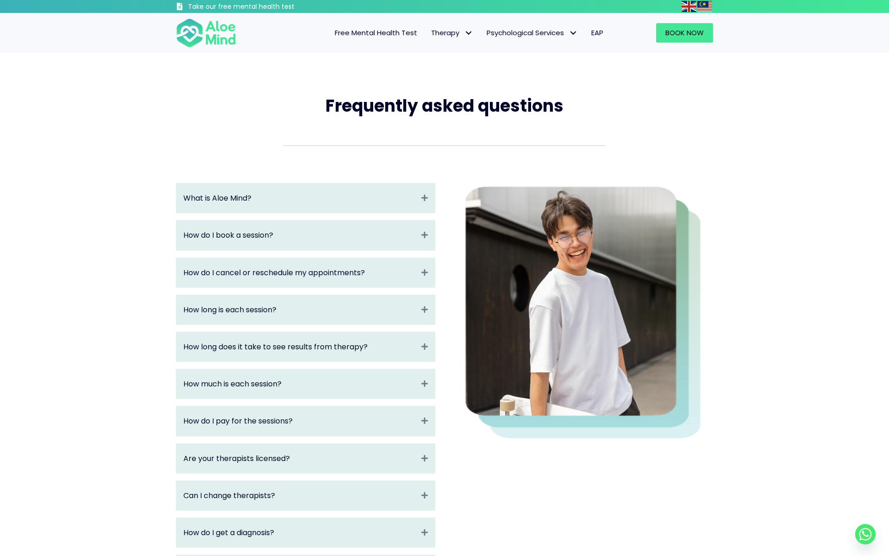  What do you see at coordinates (376, 33) in the screenshot?
I see `a: Free Mental Health Test` at bounding box center [376, 33].